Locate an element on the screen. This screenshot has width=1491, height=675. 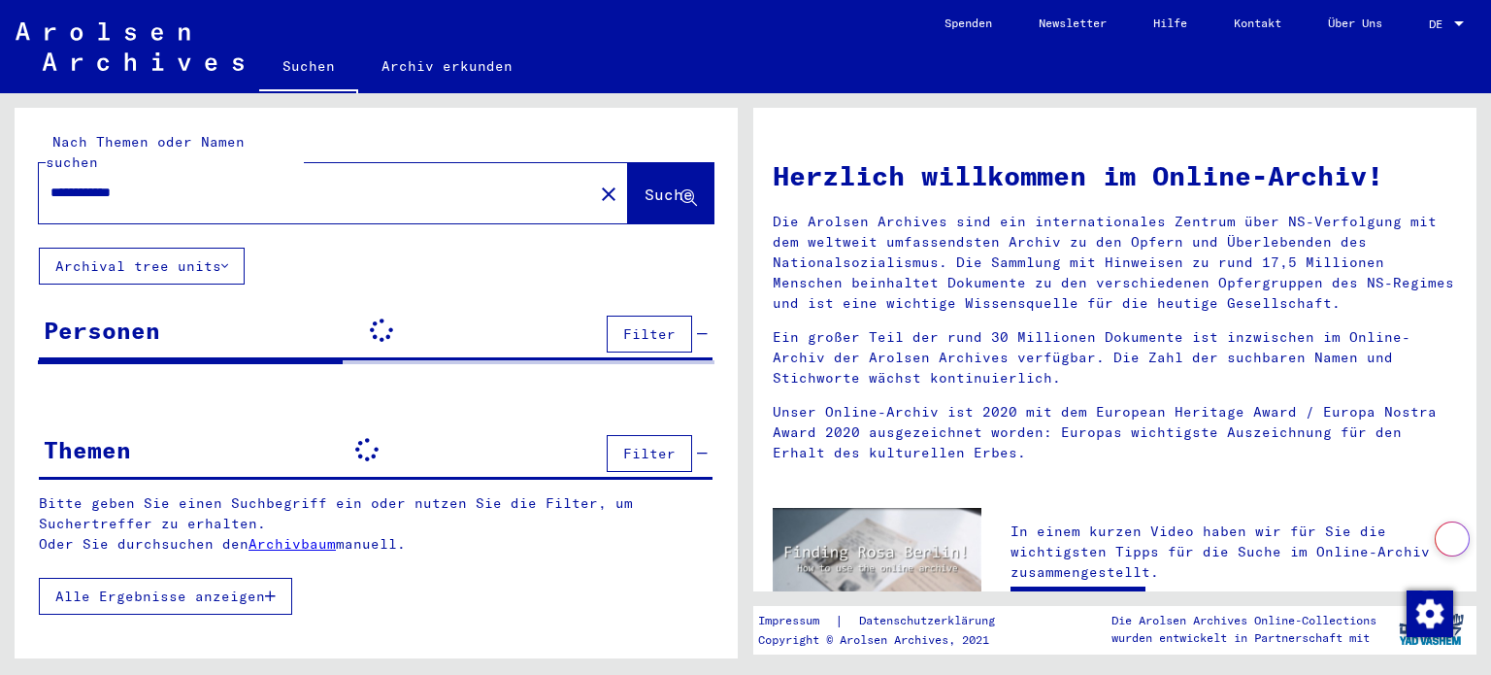
span: DE is located at coordinates (1440, 24).